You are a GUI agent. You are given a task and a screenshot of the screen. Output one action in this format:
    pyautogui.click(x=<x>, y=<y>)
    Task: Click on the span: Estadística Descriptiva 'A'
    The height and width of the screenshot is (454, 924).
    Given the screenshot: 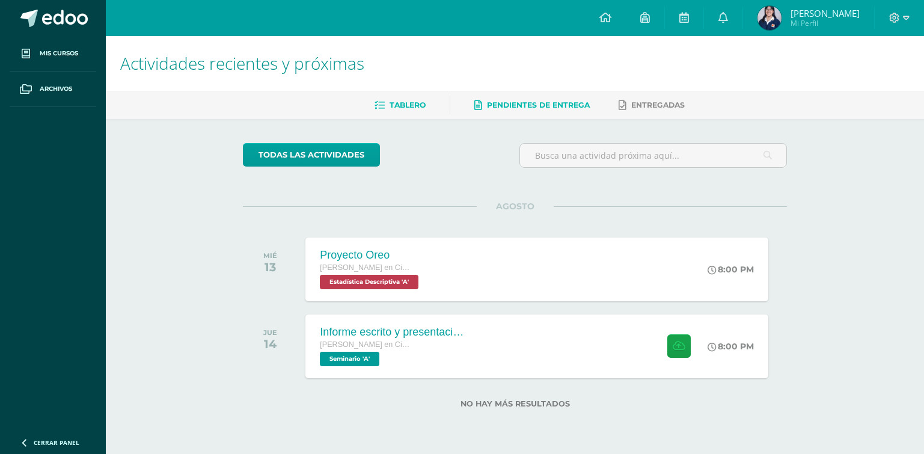 What is the action you would take?
    pyautogui.click(x=369, y=282)
    